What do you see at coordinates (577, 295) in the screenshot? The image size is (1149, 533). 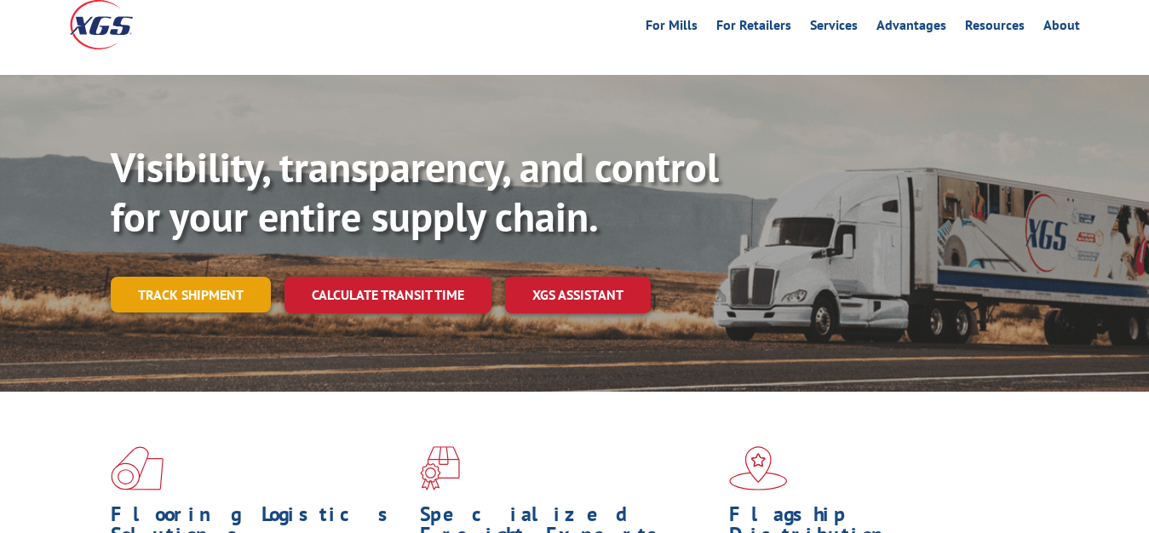 I see `a: XGS ASSISTANT` at bounding box center [577, 295].